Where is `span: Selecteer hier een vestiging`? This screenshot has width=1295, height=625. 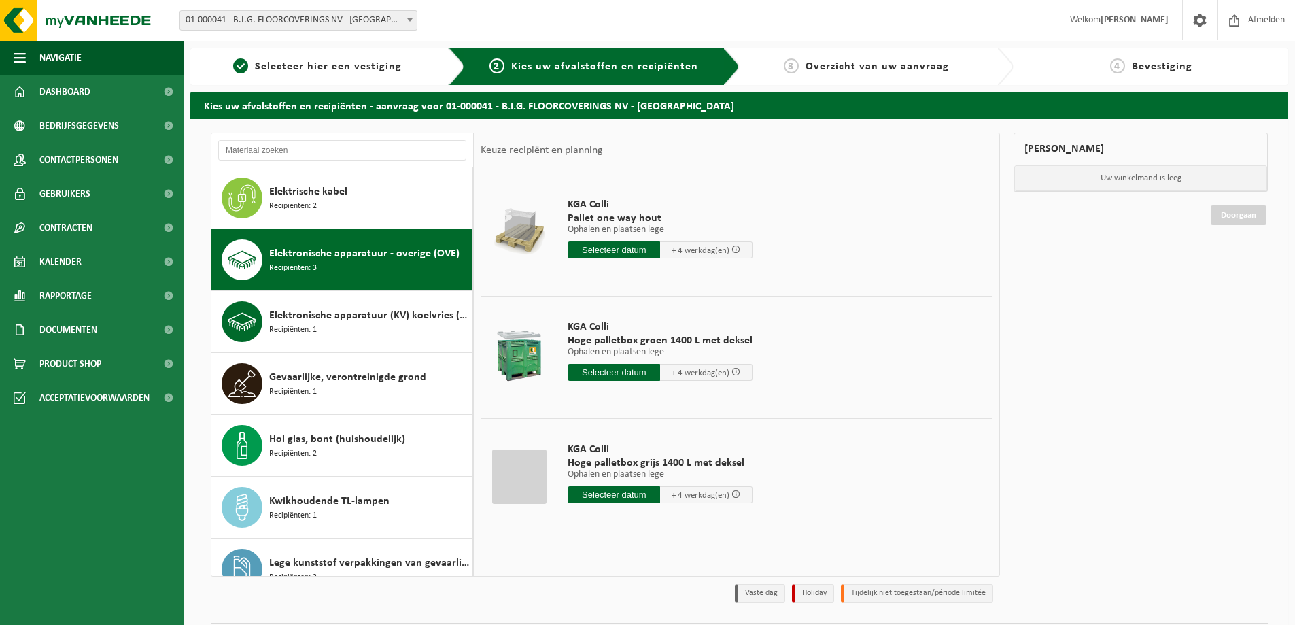 span: Selecteer hier een vestiging is located at coordinates (328, 67).